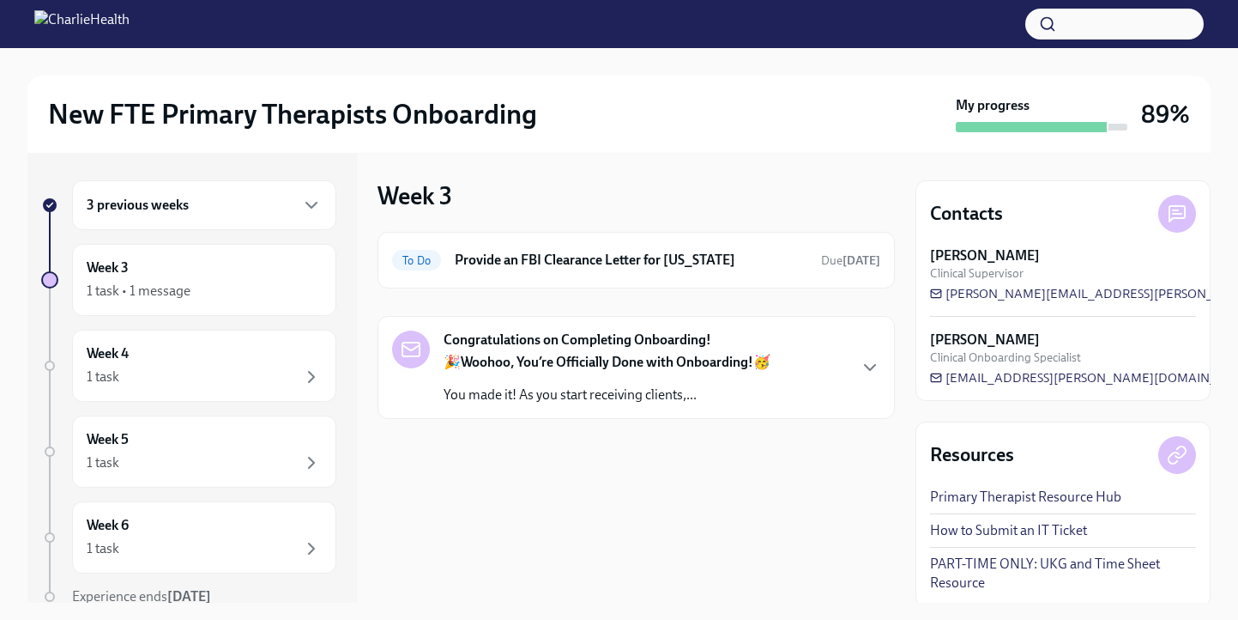 The image size is (1238, 620). Describe the element at coordinates (1166, 114) in the screenshot. I see `h3: 89%` at that location.